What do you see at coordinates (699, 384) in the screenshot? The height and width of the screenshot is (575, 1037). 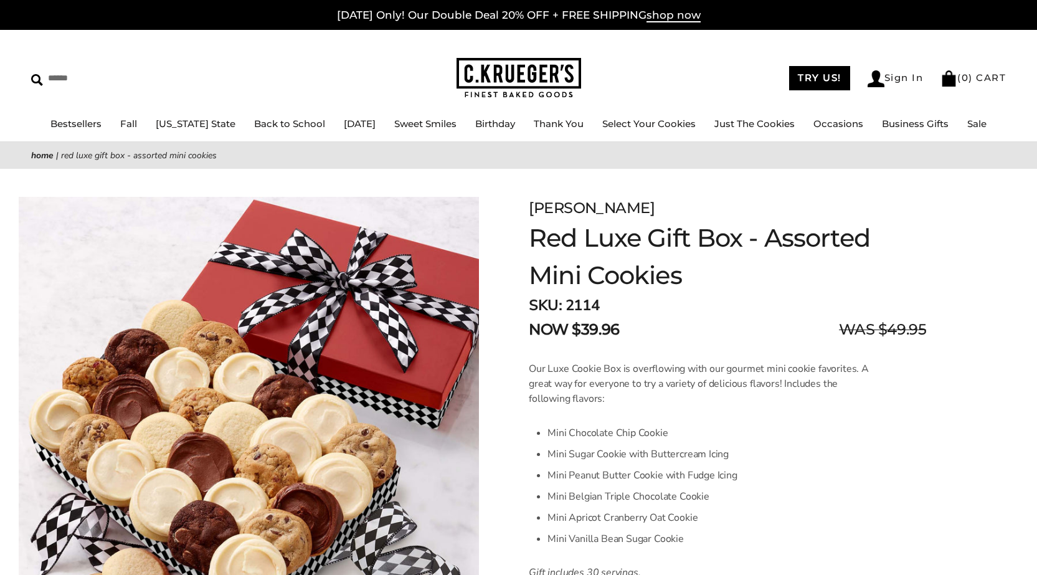 I see `p: Our Luxe Cookie Box is overflowing with our gourmet mini cookie favorites. A great way for everyo...` at bounding box center [699, 384].